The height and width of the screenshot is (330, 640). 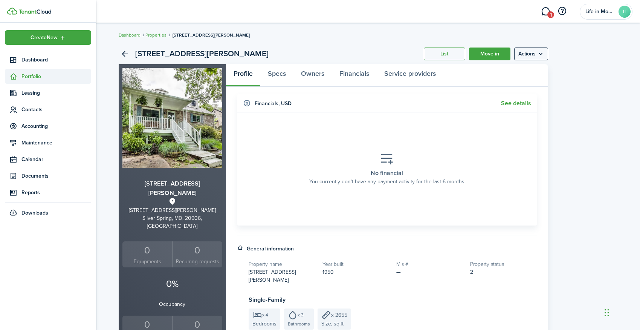 I want to click on placeholder-description: You currently don't have any payment activity for the last 6 months, so click(x=387, y=181).